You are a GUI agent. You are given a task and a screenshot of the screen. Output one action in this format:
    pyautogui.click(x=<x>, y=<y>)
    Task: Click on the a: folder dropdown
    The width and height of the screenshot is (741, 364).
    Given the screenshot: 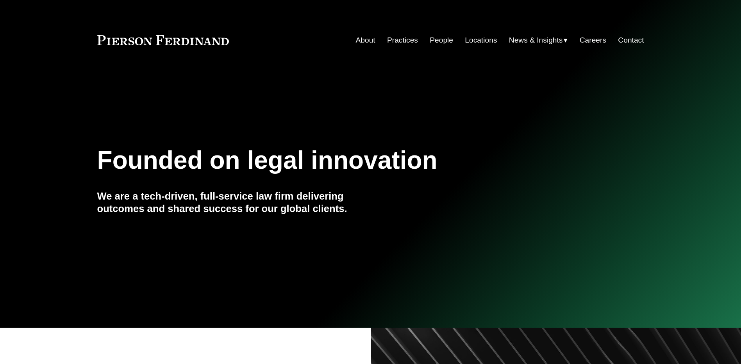 What is the action you would take?
    pyautogui.click(x=538, y=40)
    